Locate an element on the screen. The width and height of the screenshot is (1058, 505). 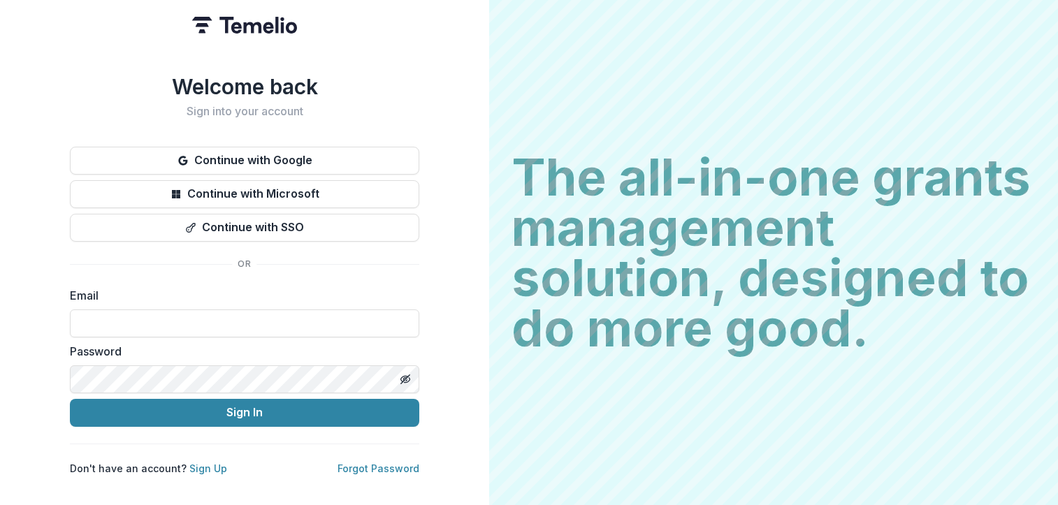
a: Sign Up is located at coordinates (208, 468).